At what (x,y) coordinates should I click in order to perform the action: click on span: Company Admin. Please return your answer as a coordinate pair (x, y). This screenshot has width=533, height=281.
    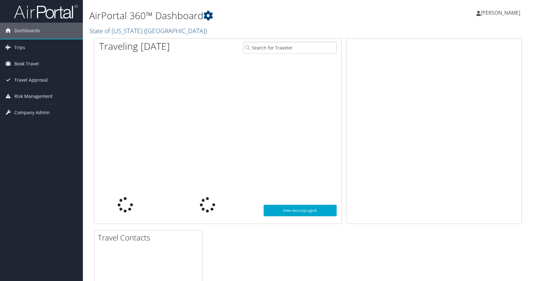
    Looking at the image, I should click on (32, 113).